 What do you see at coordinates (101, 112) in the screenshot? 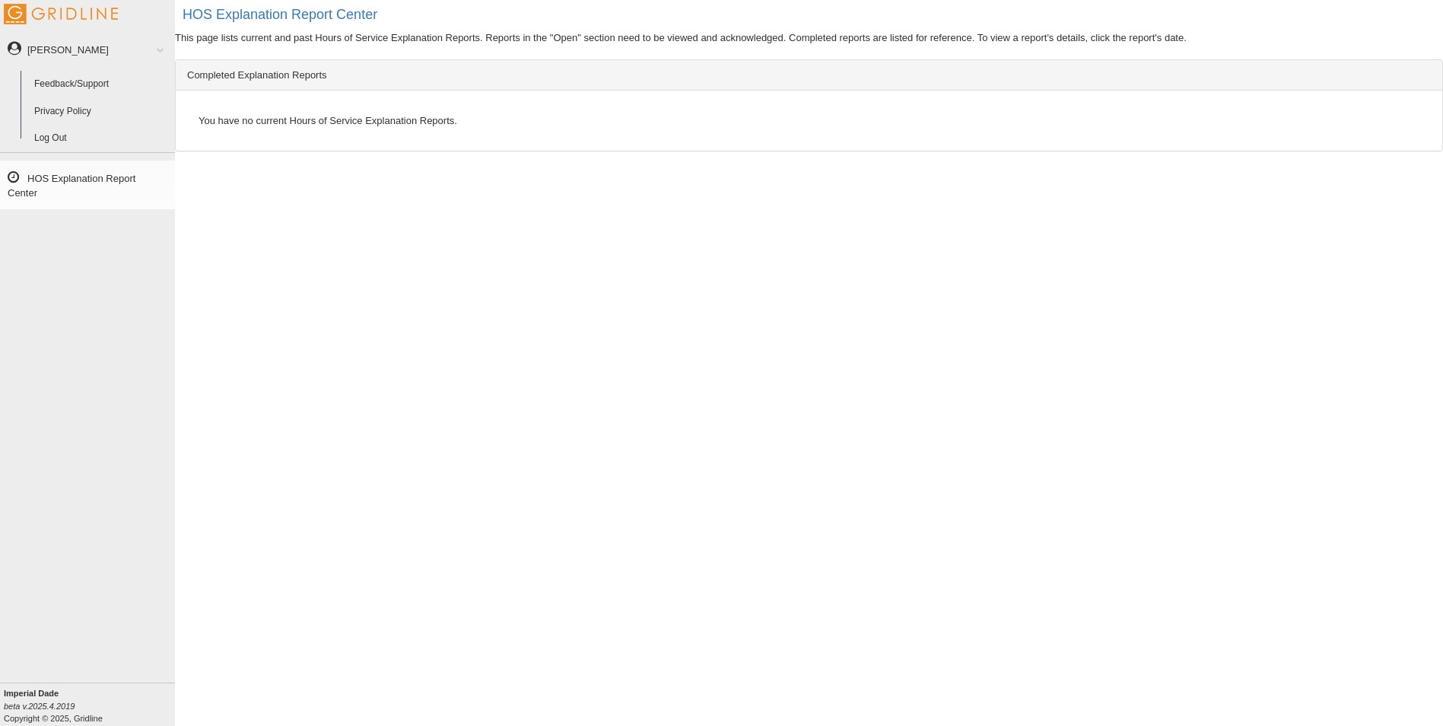
I see `a: Privacy Policy` at bounding box center [101, 112].